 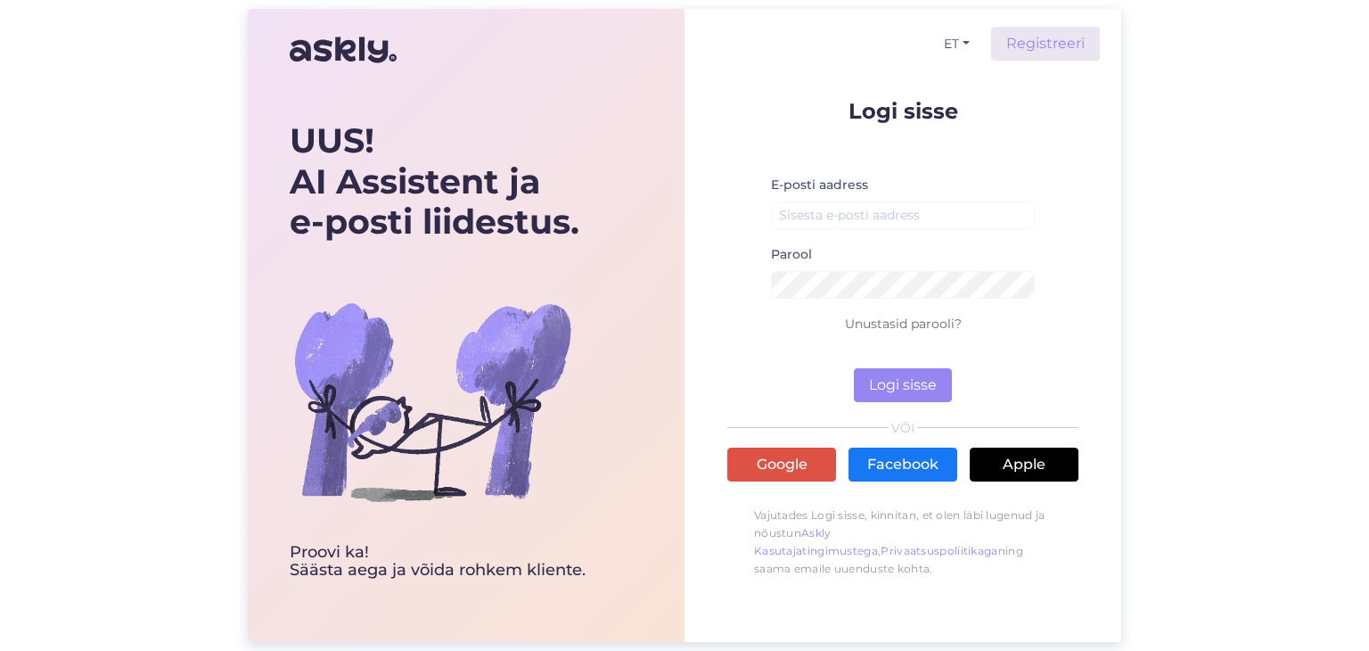 What do you see at coordinates (956, 44) in the screenshot?
I see `button: ET` at bounding box center [956, 44].